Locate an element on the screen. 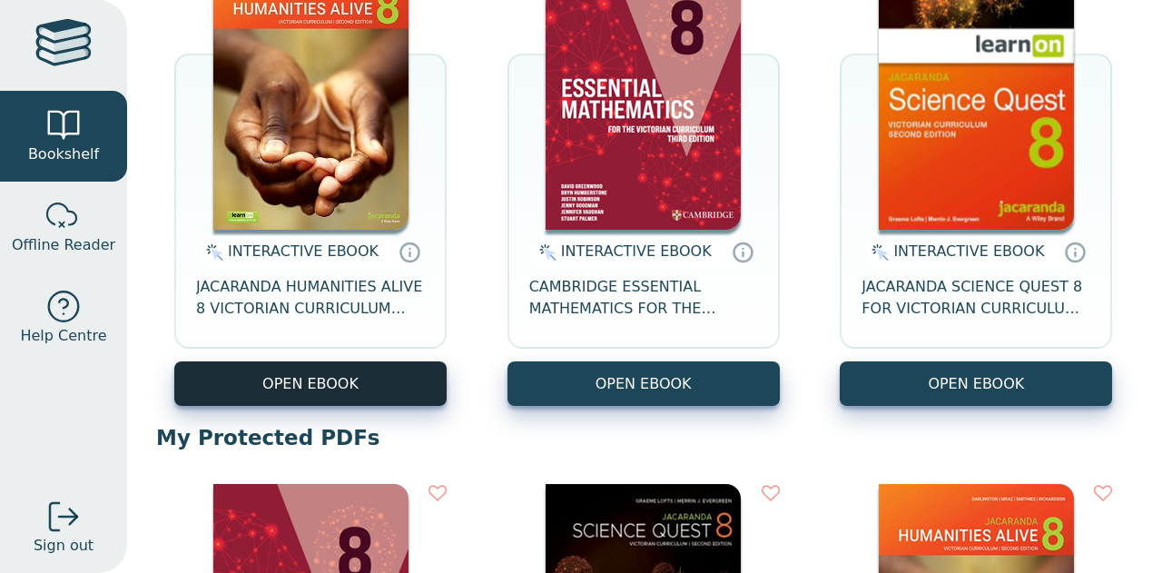 The width and height of the screenshot is (1162, 573). span: JACARANDA SCIENCE QUEST 8 FOR VICTORIAN CURRICULUM LEARNON 2E EBOOK is located at coordinates (976, 298).